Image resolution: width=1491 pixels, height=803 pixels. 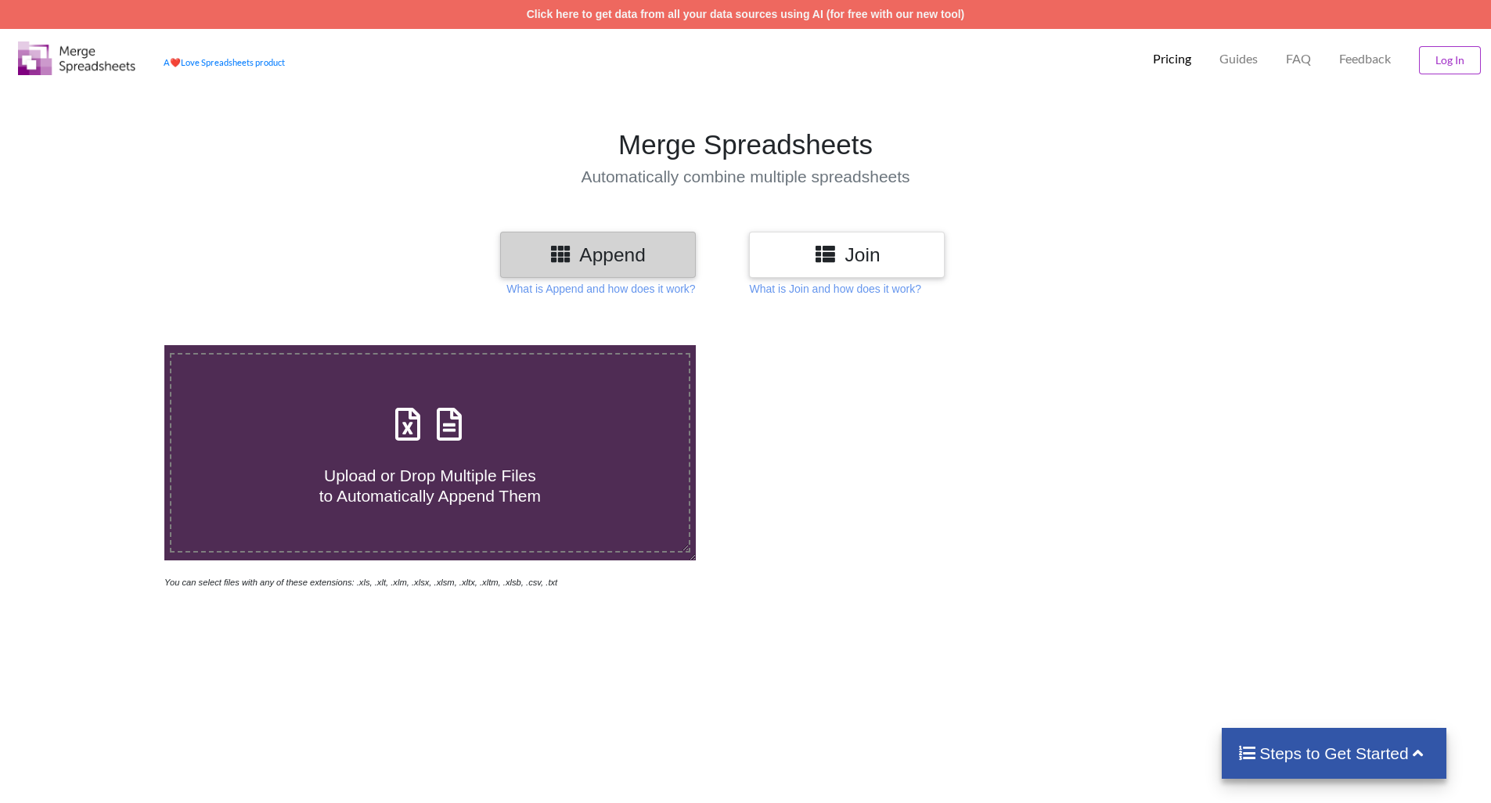 I want to click on a: Click here to get data from all your data sources using AI (for free with our new tool), so click(x=746, y=14).